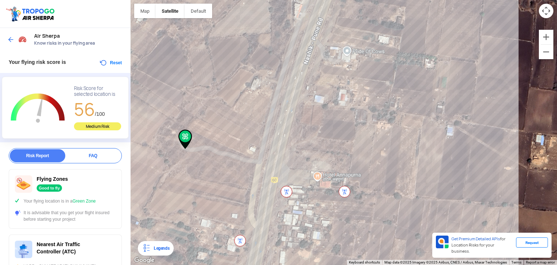  What do you see at coordinates (532, 242) in the screenshot?
I see `div: Request` at bounding box center [532, 242].